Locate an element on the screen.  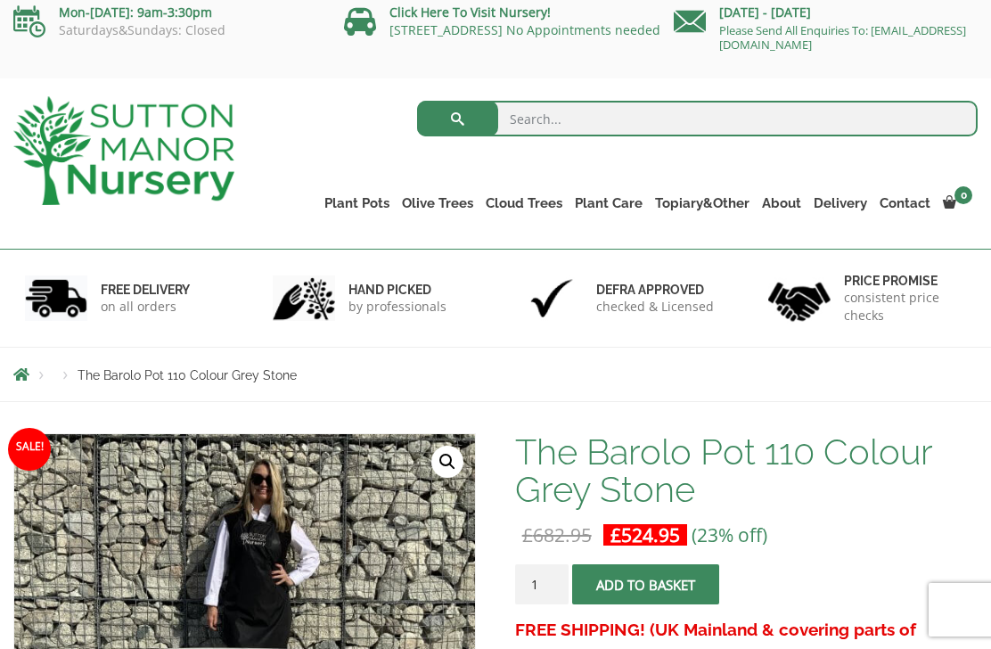
a: Plant Care is located at coordinates (609, 203).